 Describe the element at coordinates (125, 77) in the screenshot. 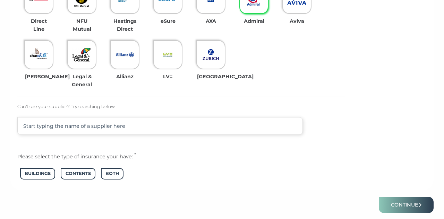

I see `strong: Allianz` at that location.